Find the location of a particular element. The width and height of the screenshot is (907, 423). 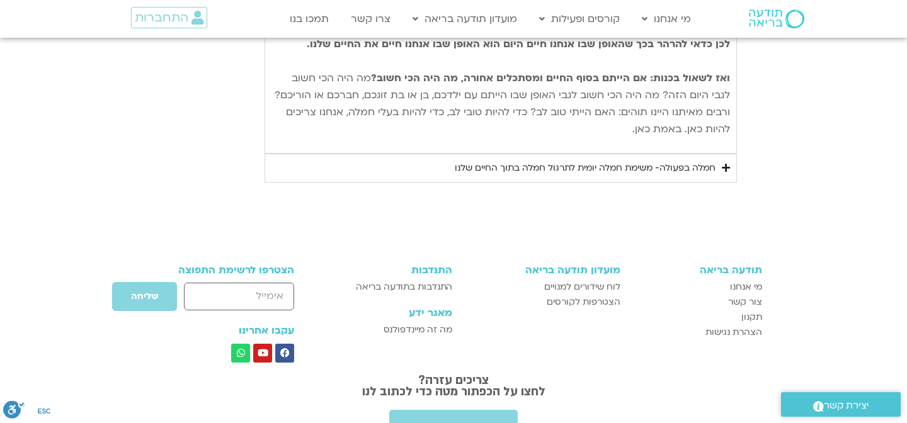

span: לוח שידורים למנויים is located at coordinates (582, 287).